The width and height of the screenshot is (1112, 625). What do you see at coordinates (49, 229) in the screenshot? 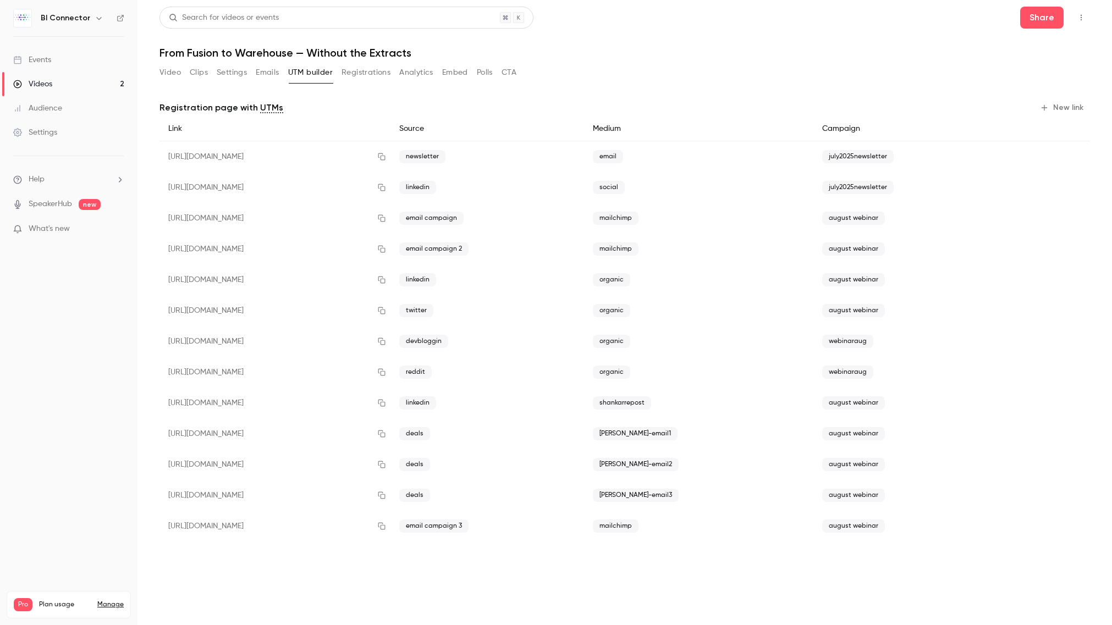
I see `span: What's new` at bounding box center [49, 229].